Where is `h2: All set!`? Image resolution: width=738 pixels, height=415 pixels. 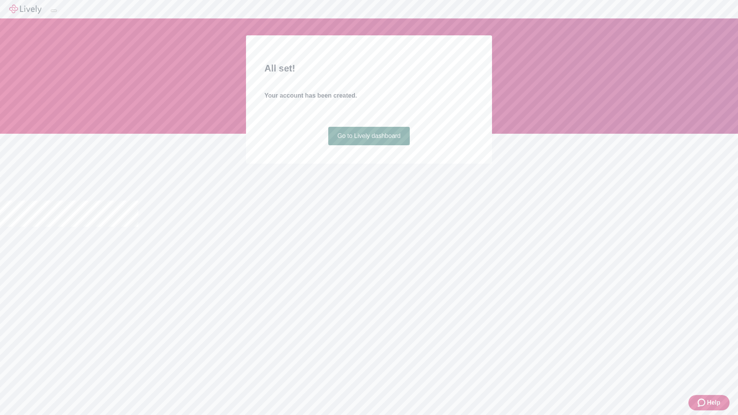
h2: All set! is located at coordinates (369, 68).